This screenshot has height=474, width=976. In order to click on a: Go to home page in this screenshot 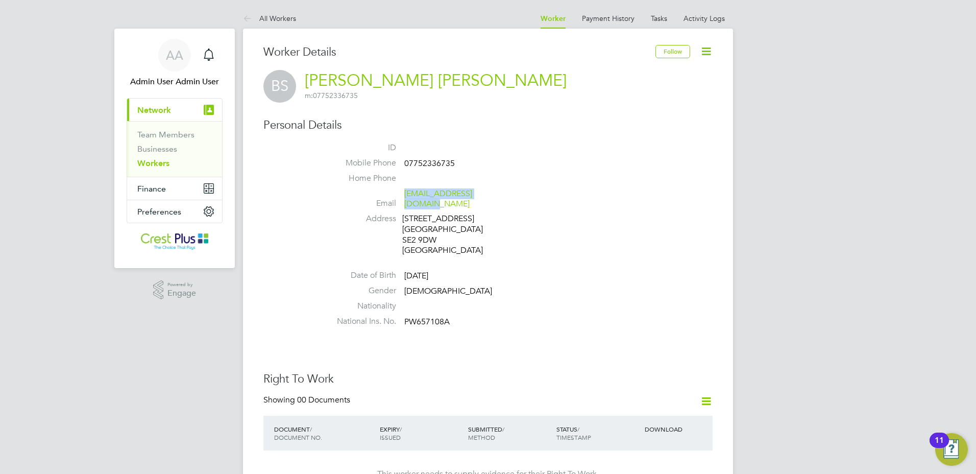, I will do `click(175, 241)`.